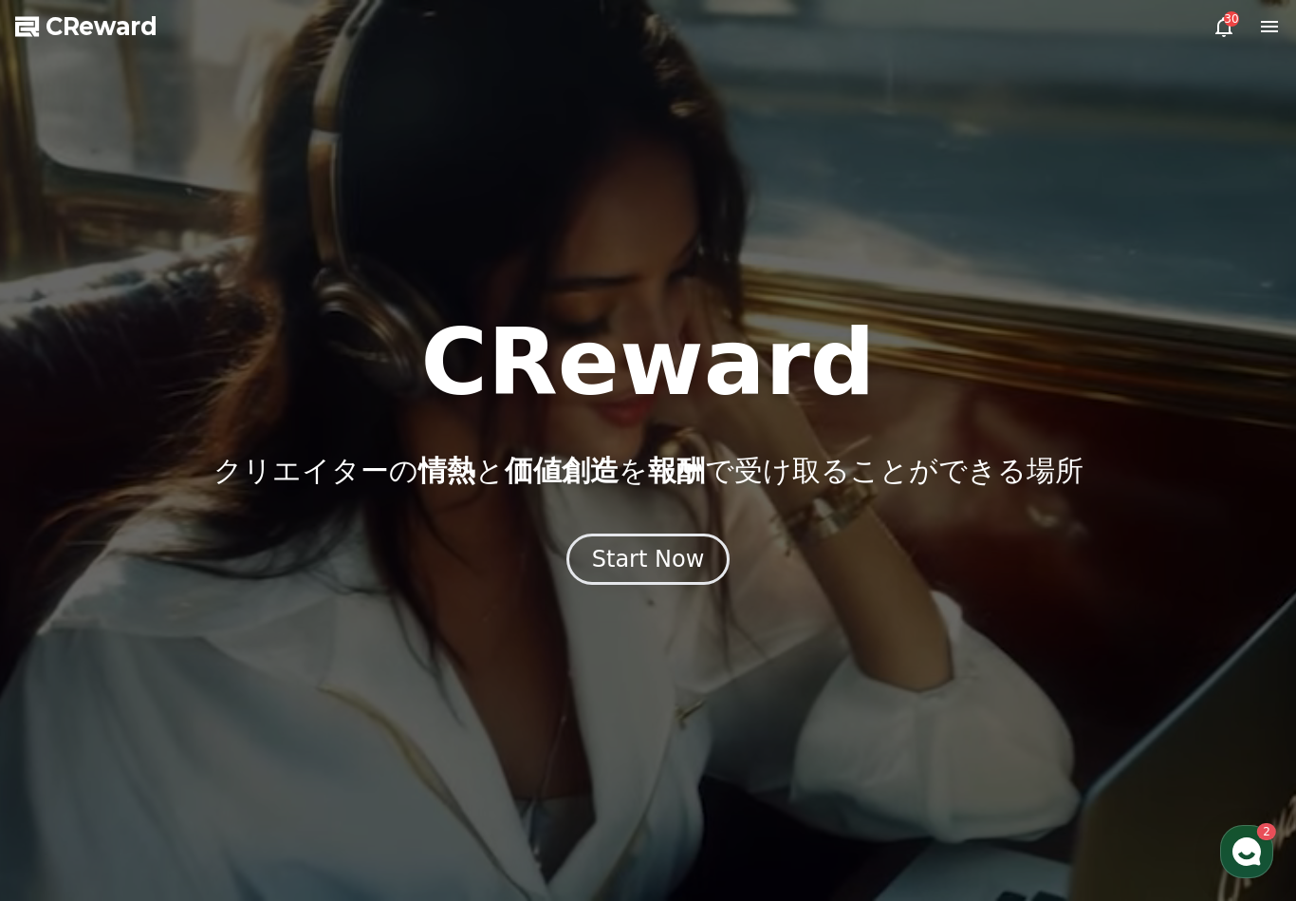 The height and width of the screenshot is (901, 1296). What do you see at coordinates (648, 471) in the screenshot?
I see `p: クリエイターの と を で受け取ることができる場所` at bounding box center [648, 471].